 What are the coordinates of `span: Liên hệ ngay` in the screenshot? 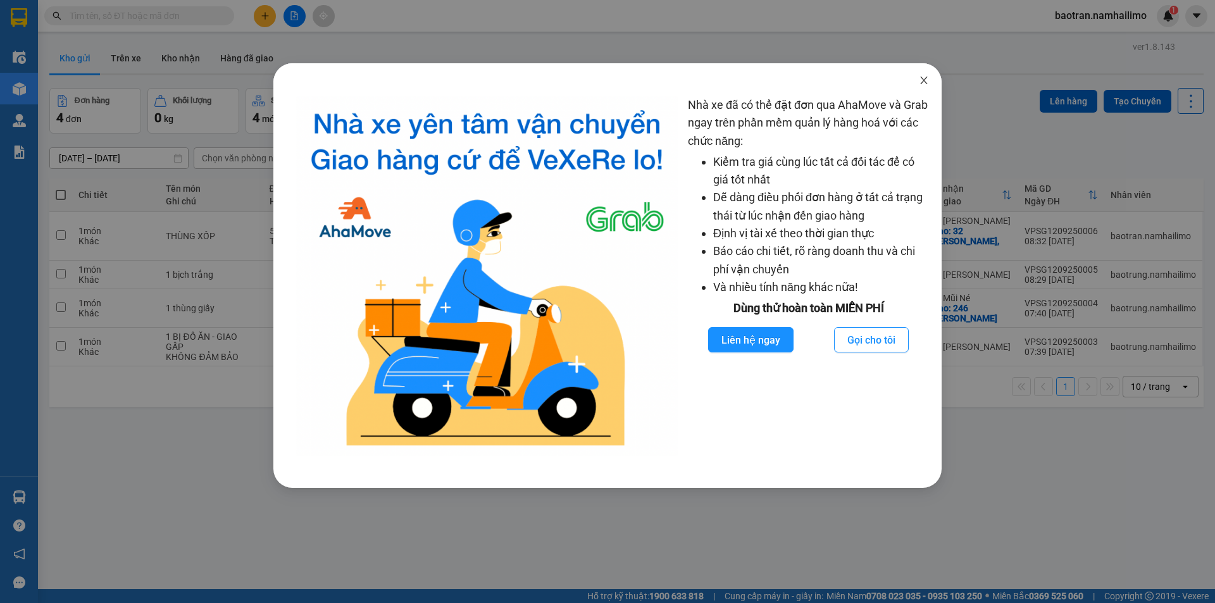 It's located at (751, 340).